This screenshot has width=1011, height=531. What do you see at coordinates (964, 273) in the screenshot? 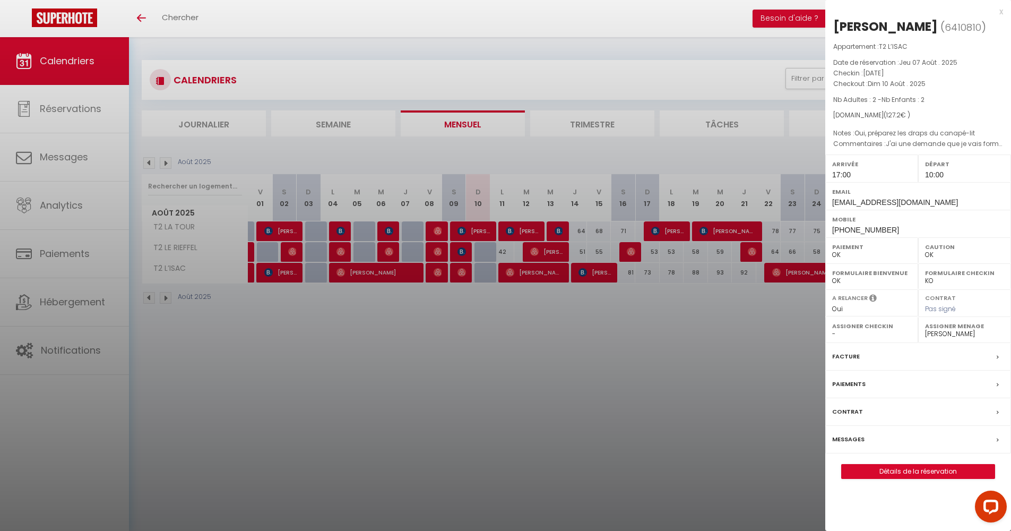
I see `label: Formulaire Checkin` at bounding box center [964, 273].